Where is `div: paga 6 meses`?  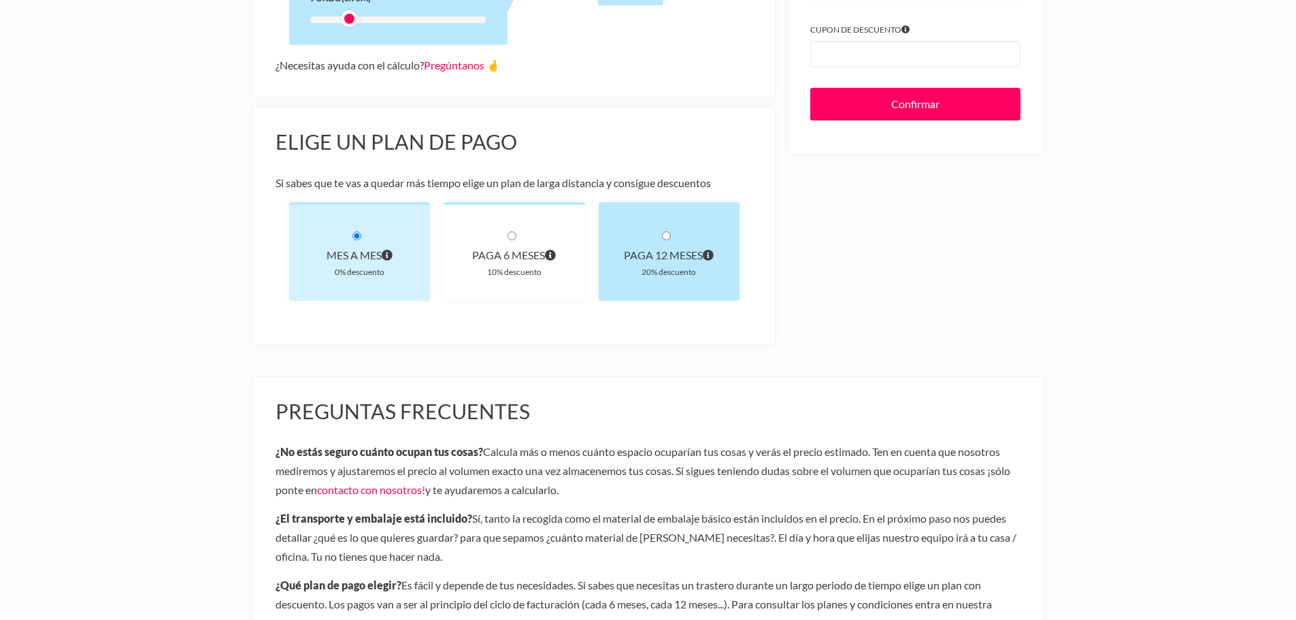
div: paga 6 meses is located at coordinates (514, 255).